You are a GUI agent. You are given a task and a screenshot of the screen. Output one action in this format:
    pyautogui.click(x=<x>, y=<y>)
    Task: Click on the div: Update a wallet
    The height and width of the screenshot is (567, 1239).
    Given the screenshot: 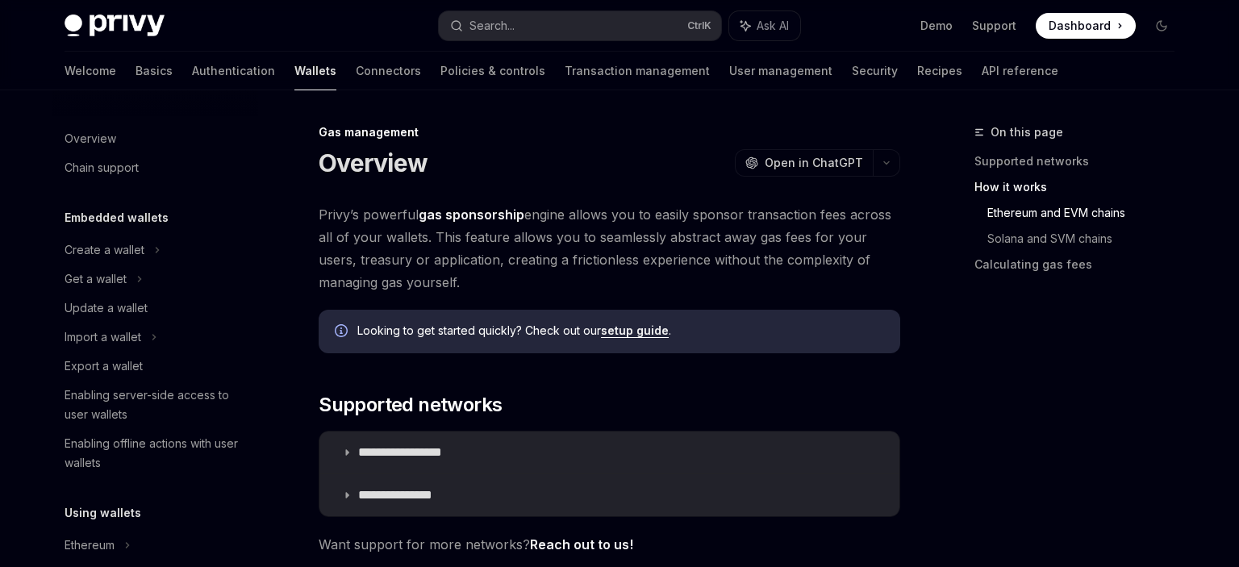 What is the action you would take?
    pyautogui.click(x=106, y=308)
    